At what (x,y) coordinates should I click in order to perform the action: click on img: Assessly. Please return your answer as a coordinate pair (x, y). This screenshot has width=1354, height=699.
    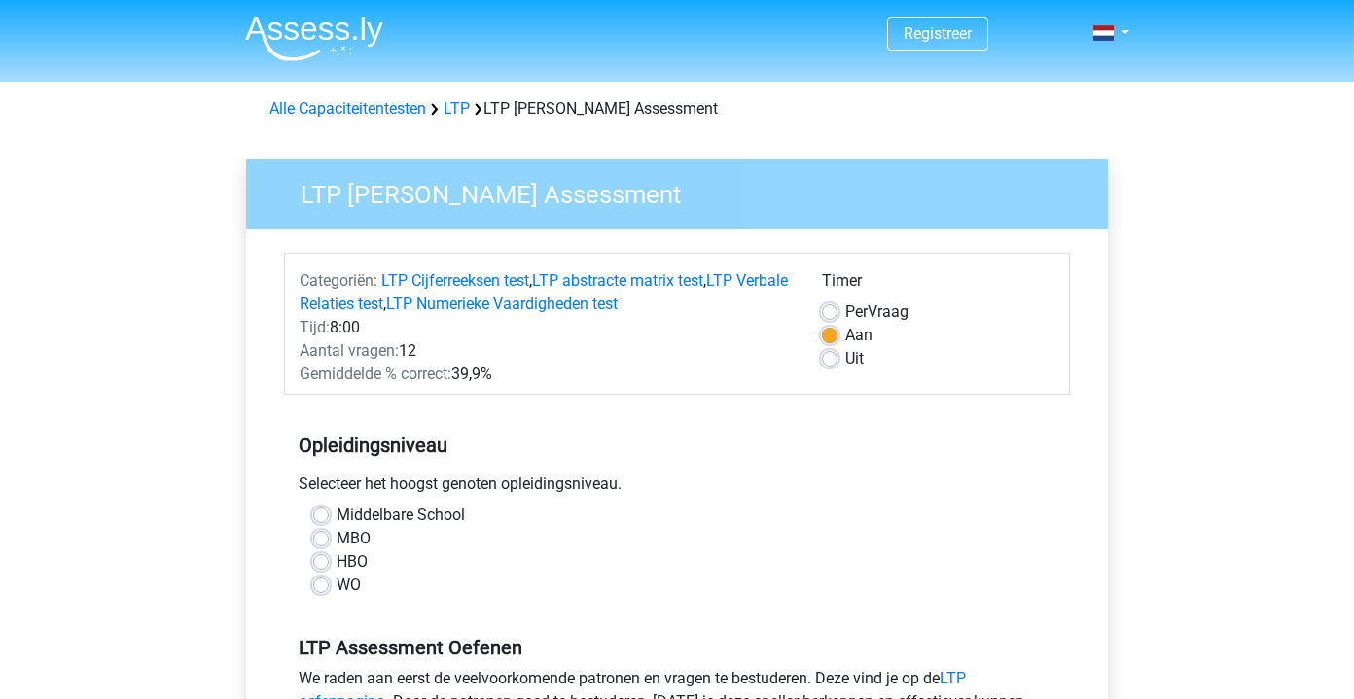
    Looking at the image, I should click on (314, 38).